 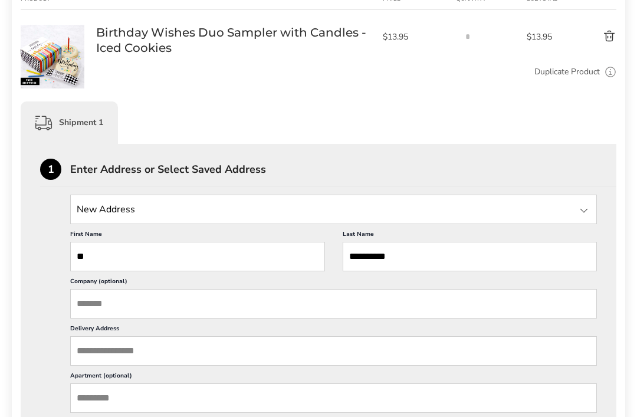 What do you see at coordinates (197, 236) in the screenshot?
I see `label: First Name` at bounding box center [197, 236].